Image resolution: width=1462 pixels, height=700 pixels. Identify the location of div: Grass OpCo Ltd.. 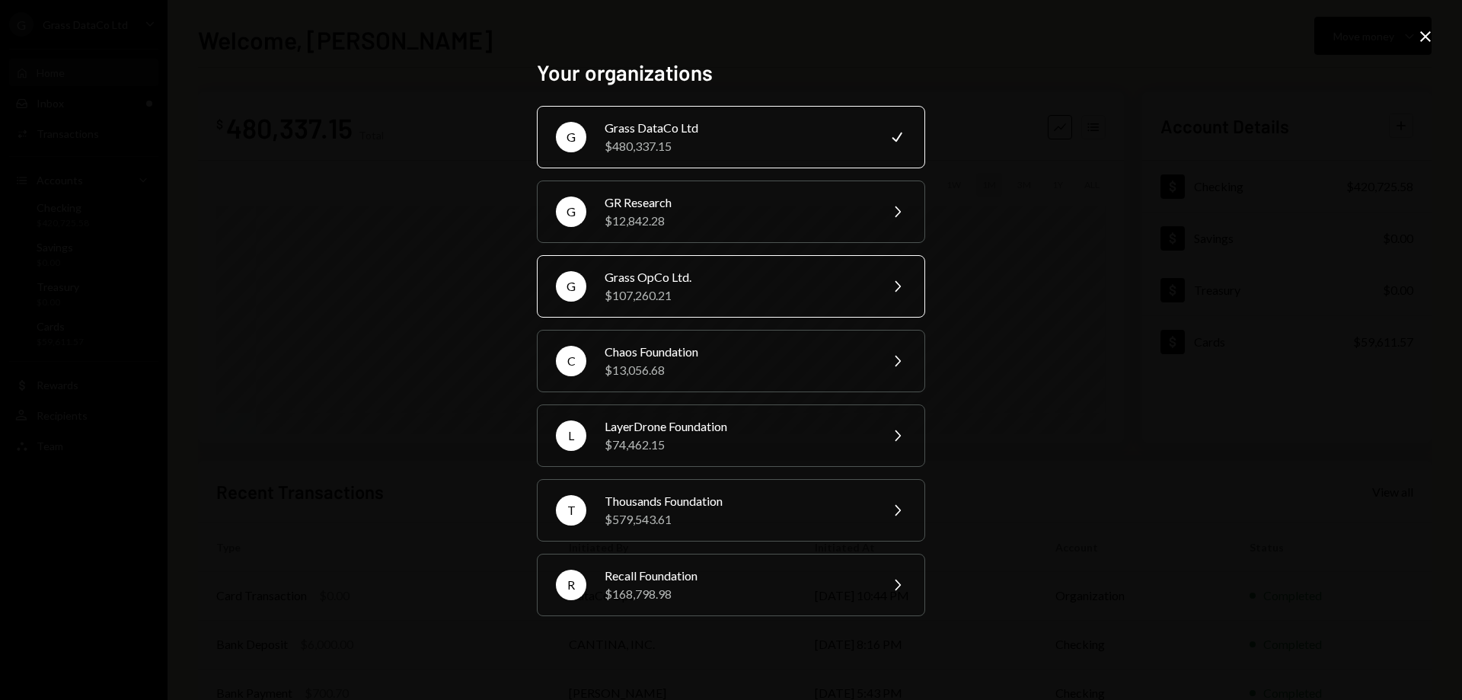
(737, 277).